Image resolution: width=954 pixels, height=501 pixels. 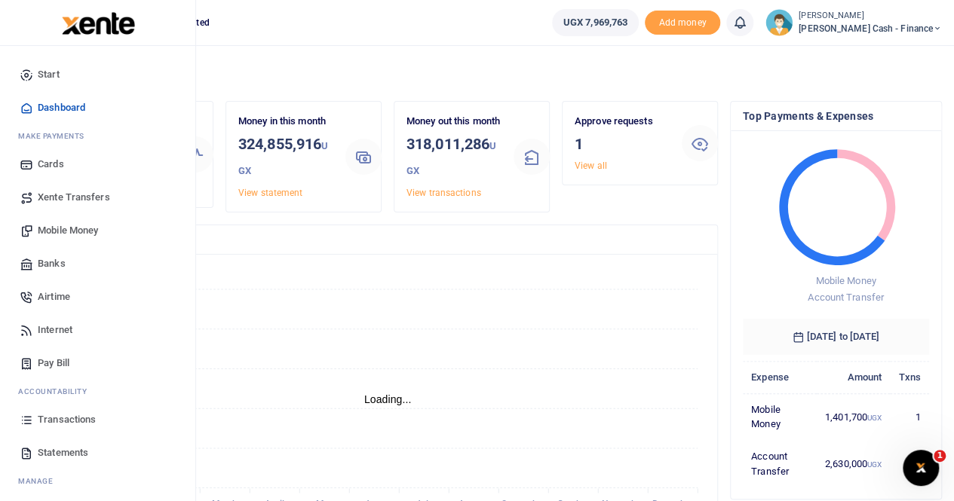 I want to click on img: profile-user, so click(x=779, y=23).